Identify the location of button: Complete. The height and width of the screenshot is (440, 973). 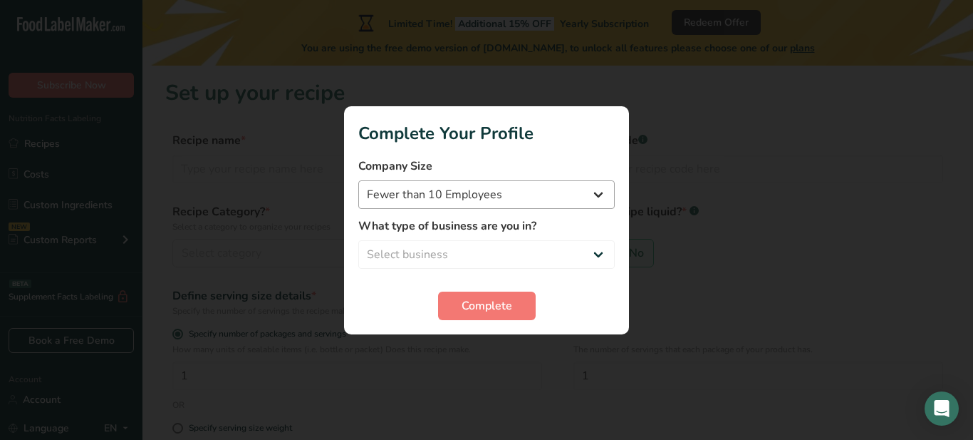
(487, 306).